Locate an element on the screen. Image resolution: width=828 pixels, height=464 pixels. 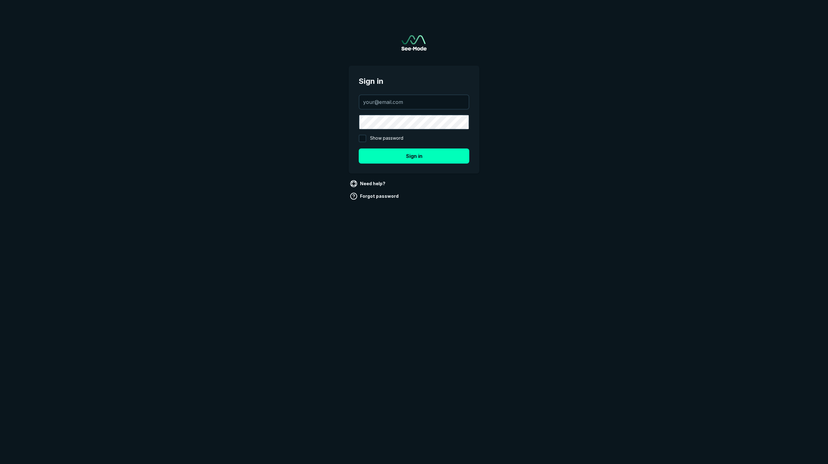
span: Show password is located at coordinates (387, 139).